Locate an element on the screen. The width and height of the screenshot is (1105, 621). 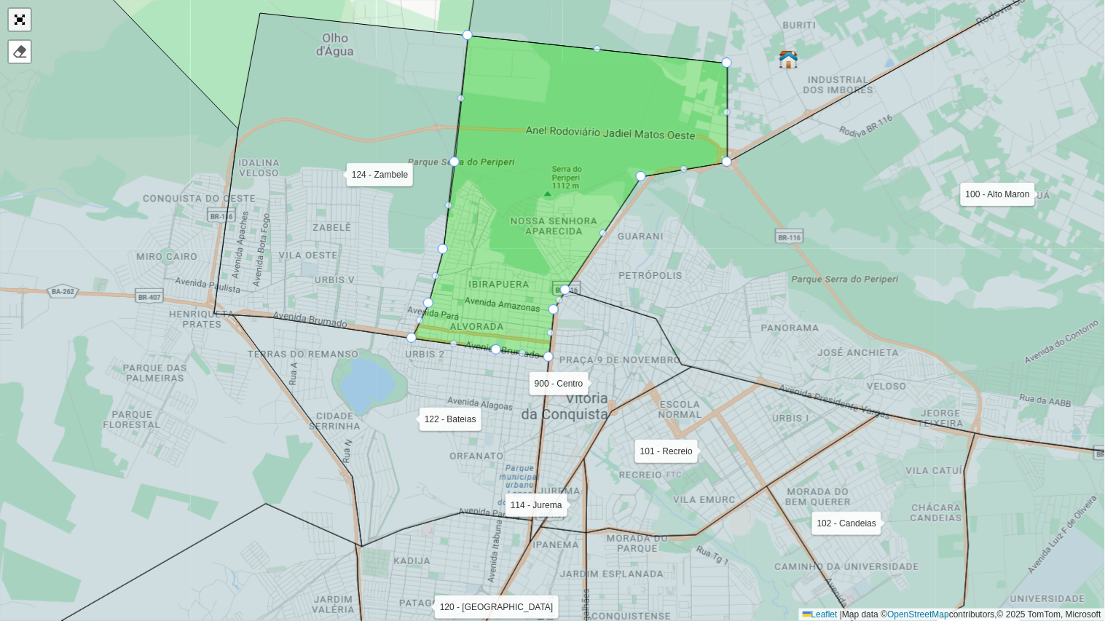
img: CDD Vitória da Conquista is located at coordinates (789, 60).